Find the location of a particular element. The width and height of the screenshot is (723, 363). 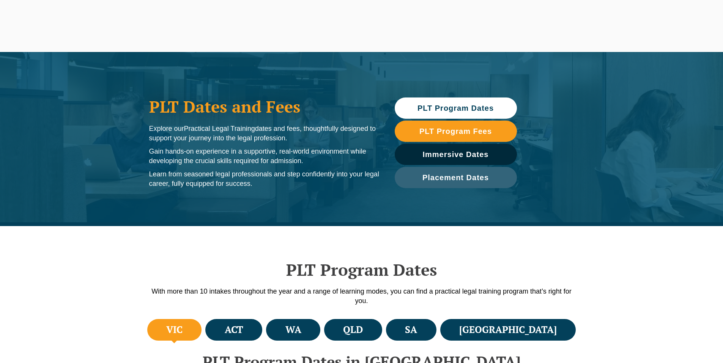

h4: QLD is located at coordinates (353, 330).